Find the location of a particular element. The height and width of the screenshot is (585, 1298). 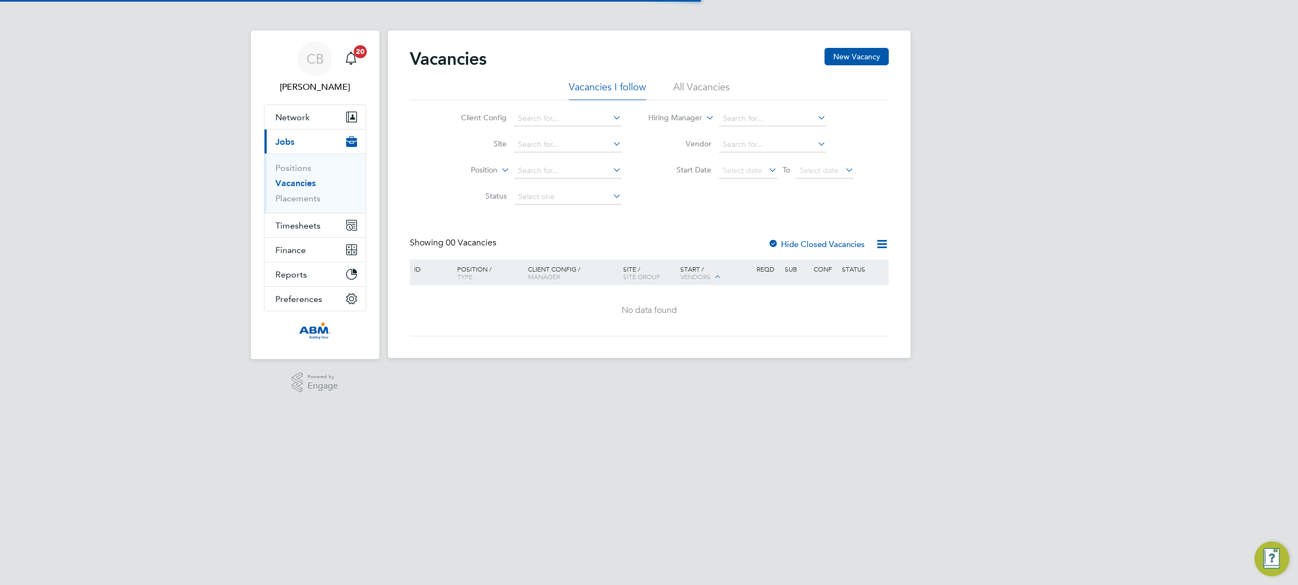

h2: Vacancies is located at coordinates (448, 59).